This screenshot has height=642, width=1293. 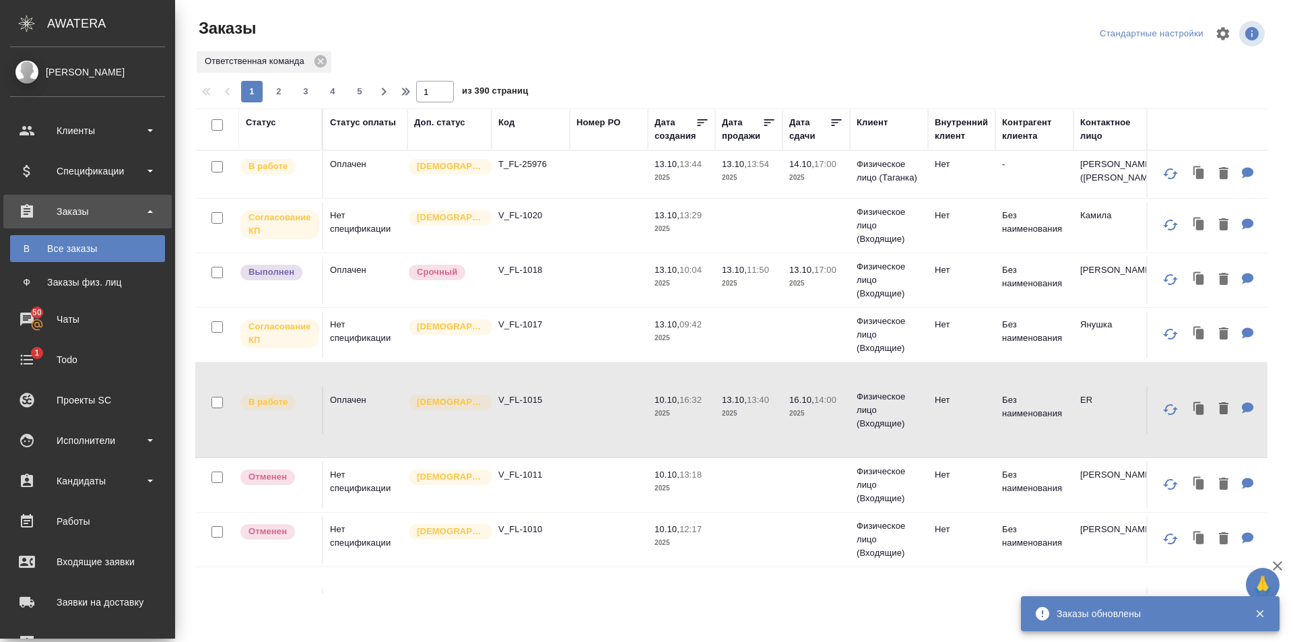 What do you see at coordinates (306, 92) in the screenshot?
I see `span: 3` at bounding box center [306, 92].